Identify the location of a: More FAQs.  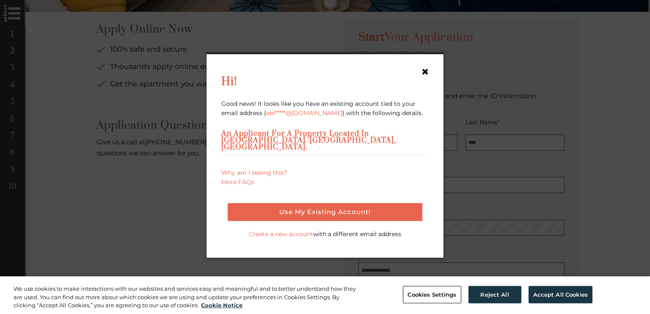
(238, 182).